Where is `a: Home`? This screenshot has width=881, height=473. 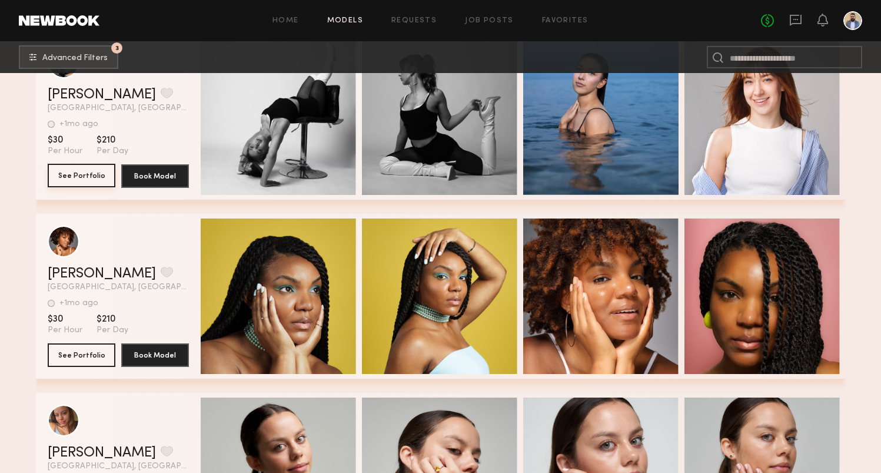 a: Home is located at coordinates (286, 21).